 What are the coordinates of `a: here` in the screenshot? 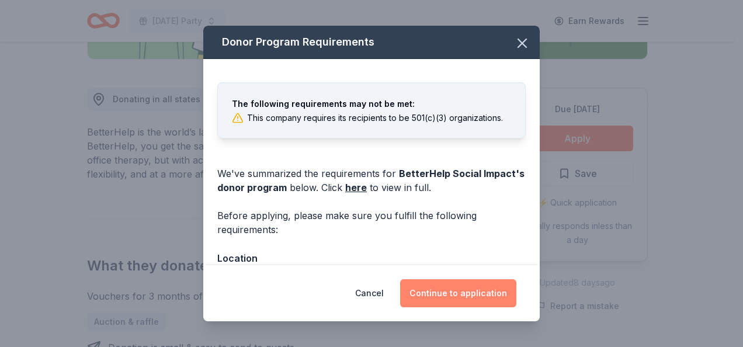 It's located at (356, 188).